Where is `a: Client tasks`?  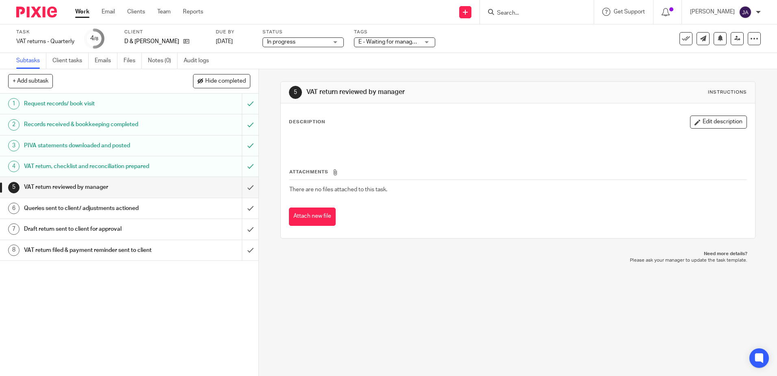
a: Client tasks is located at coordinates (70, 61).